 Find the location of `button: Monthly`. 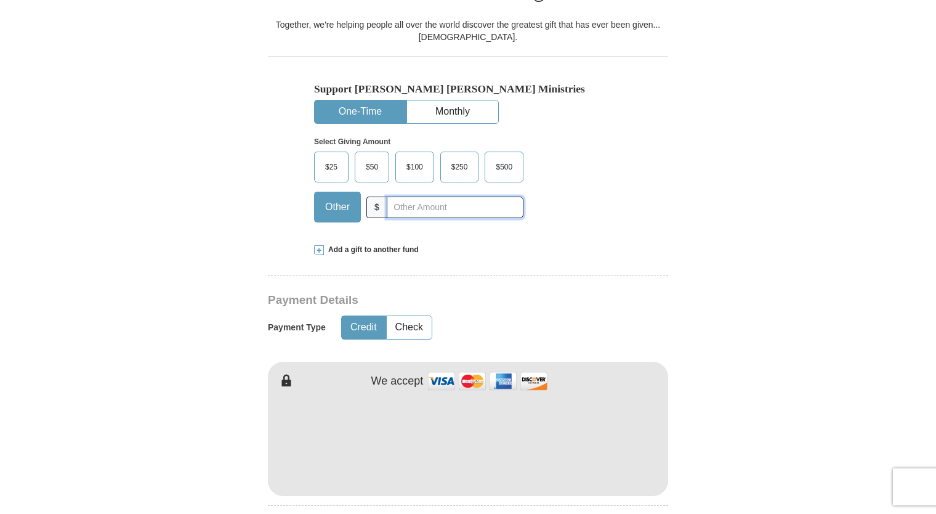

button: Monthly is located at coordinates (453, 111).